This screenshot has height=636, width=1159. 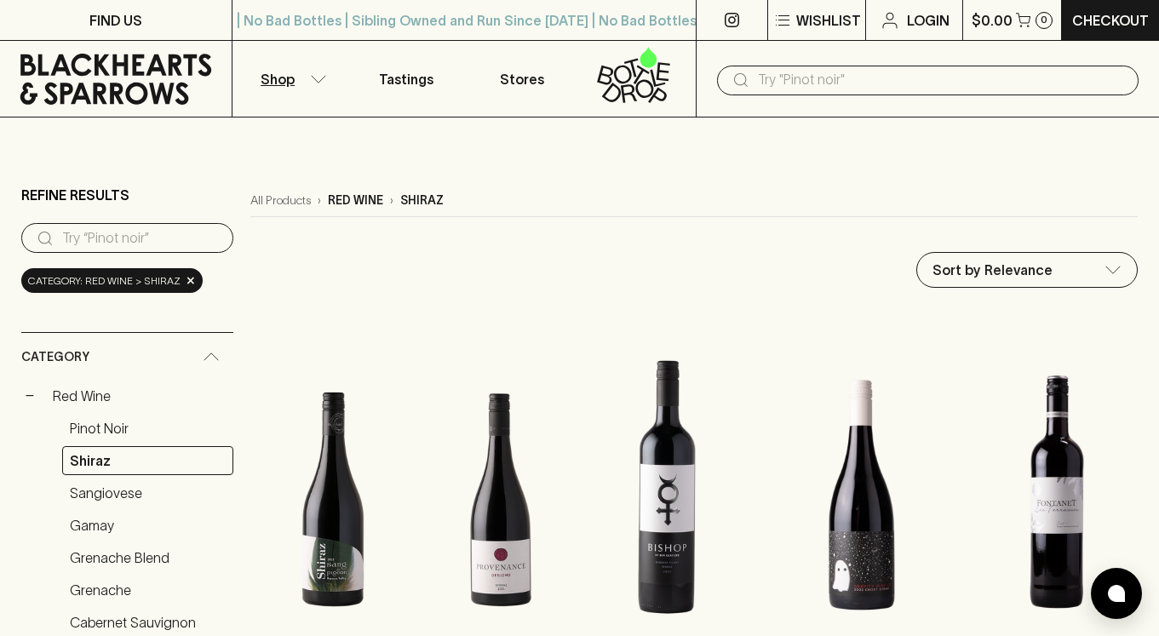 What do you see at coordinates (1027, 270) in the screenshot?
I see `div: Sort by Relevance` at bounding box center [1027, 270].